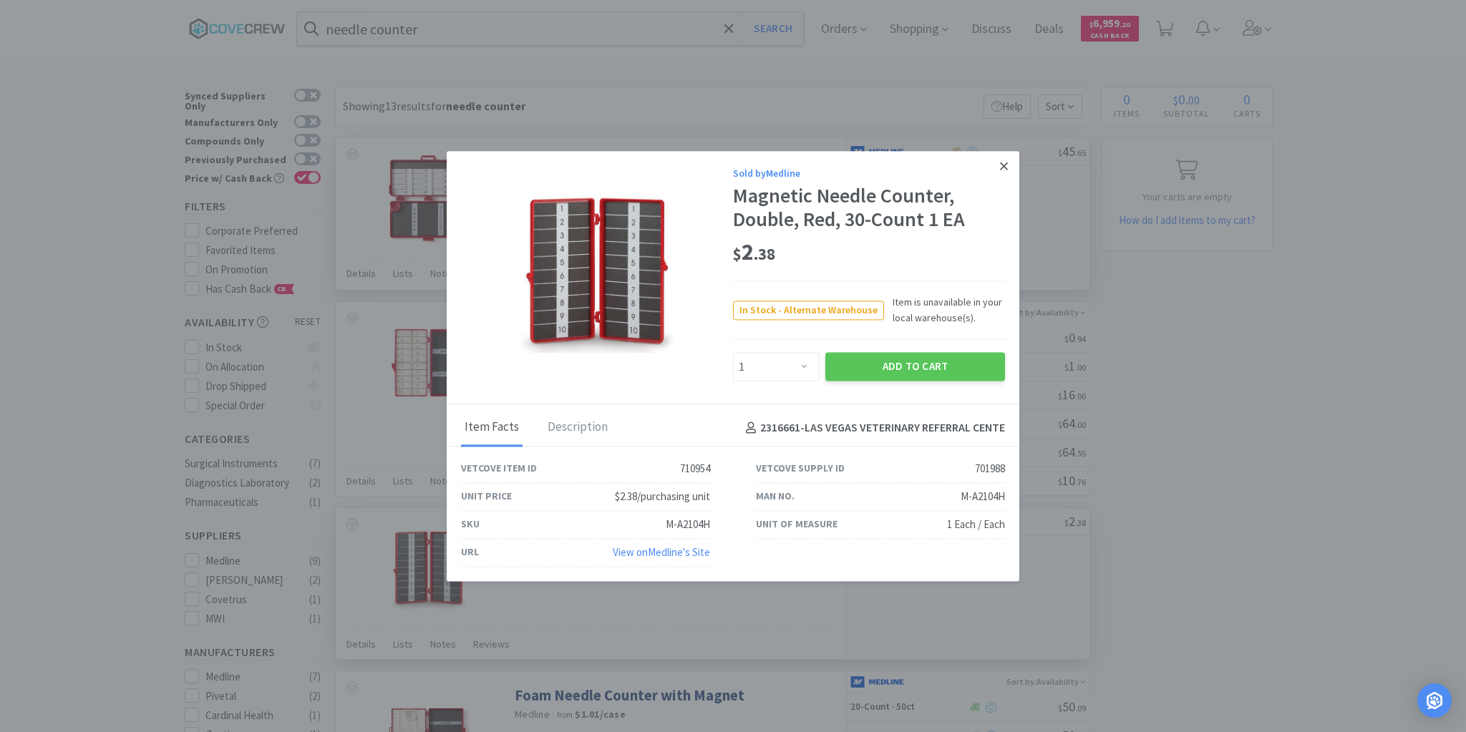 Image resolution: width=1466 pixels, height=732 pixels. I want to click on div: Magnetic Needle Counter, Double, Red, 30-Count 1 EA, so click(869, 208).